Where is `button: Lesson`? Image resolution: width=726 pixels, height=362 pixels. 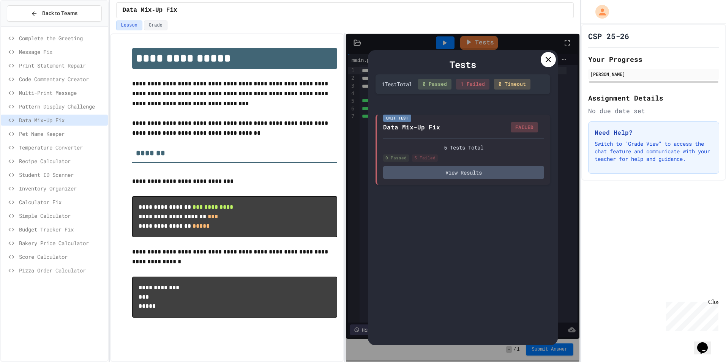 button: Lesson is located at coordinates (129, 25).